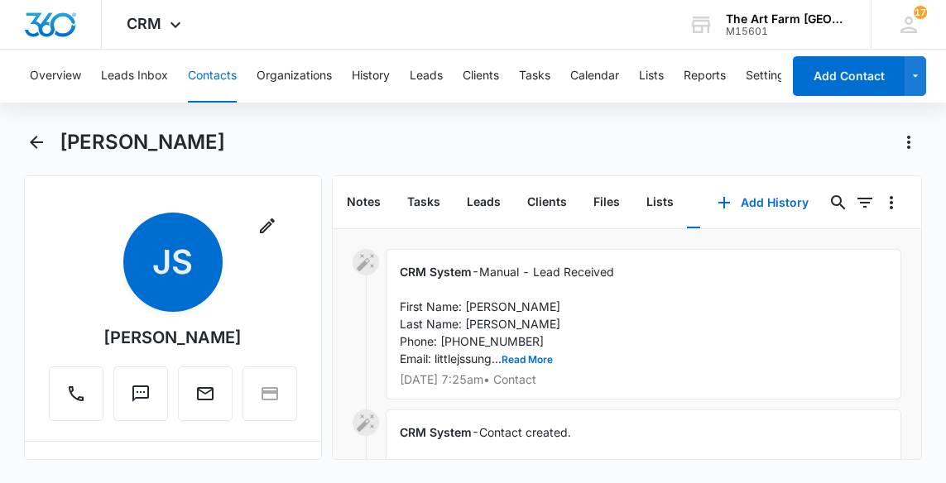 The width and height of the screenshot is (946, 483). Describe the element at coordinates (363, 203) in the screenshot. I see `button: Notes` at that location.